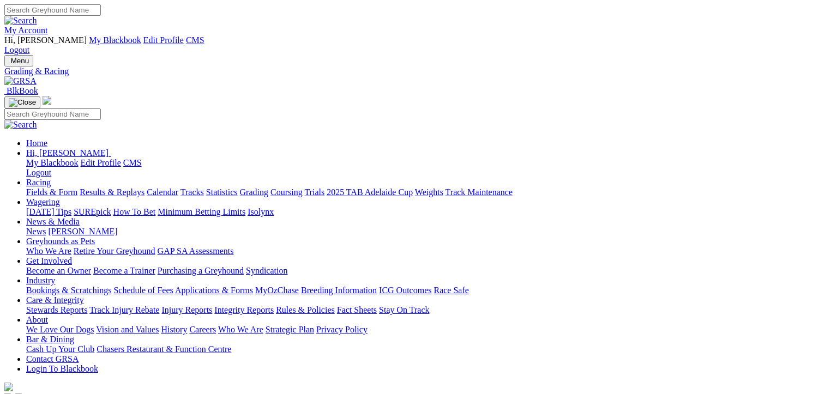  What do you see at coordinates (267, 270) in the screenshot?
I see `a: Syndication` at bounding box center [267, 270].